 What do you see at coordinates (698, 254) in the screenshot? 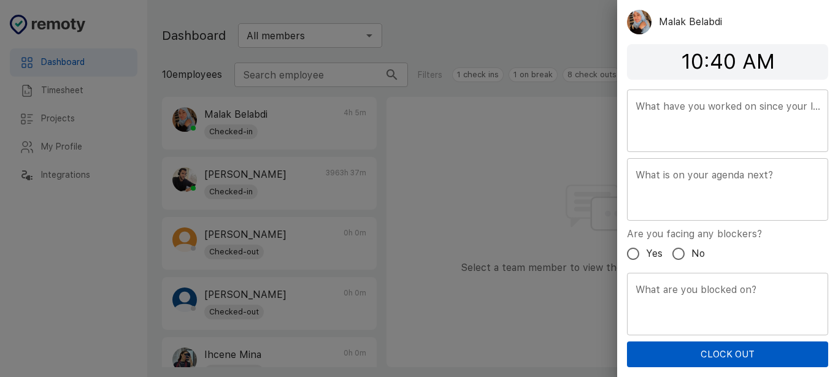
I see `span: No` at bounding box center [698, 254].